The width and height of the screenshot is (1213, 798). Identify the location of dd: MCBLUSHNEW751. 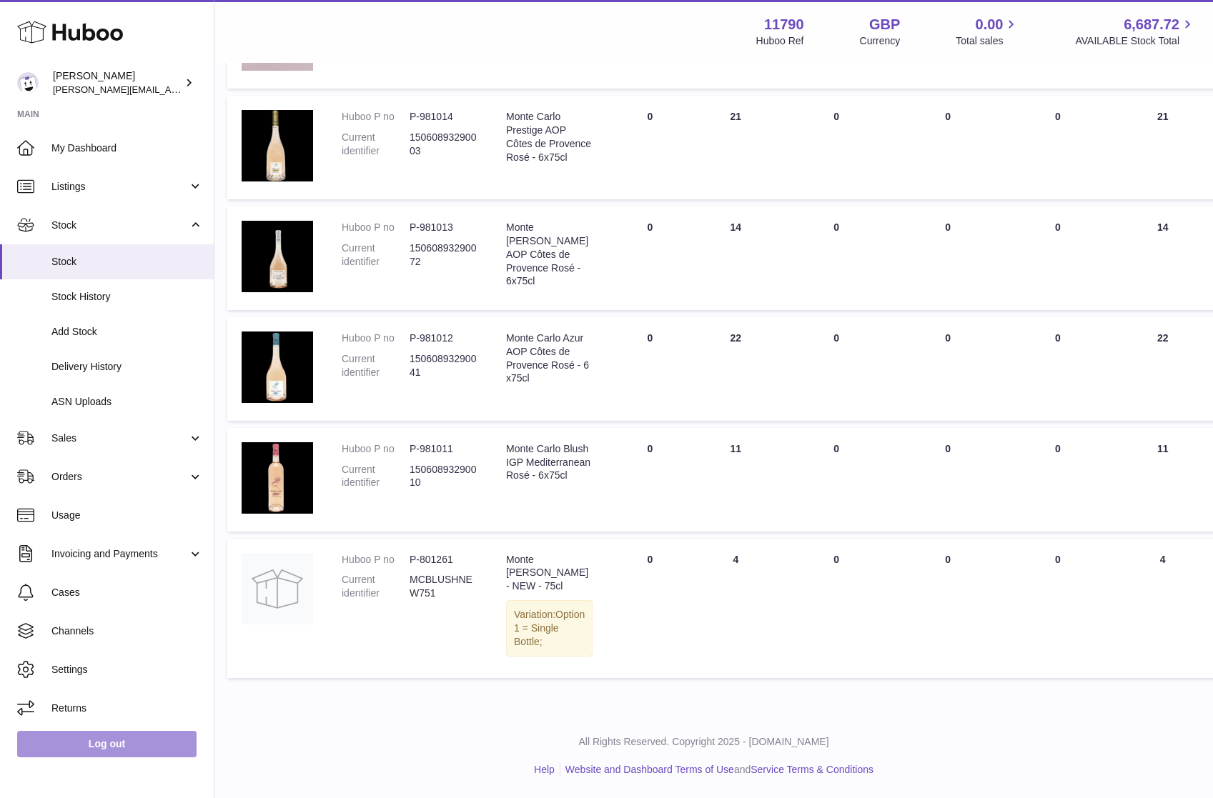
(443, 587).